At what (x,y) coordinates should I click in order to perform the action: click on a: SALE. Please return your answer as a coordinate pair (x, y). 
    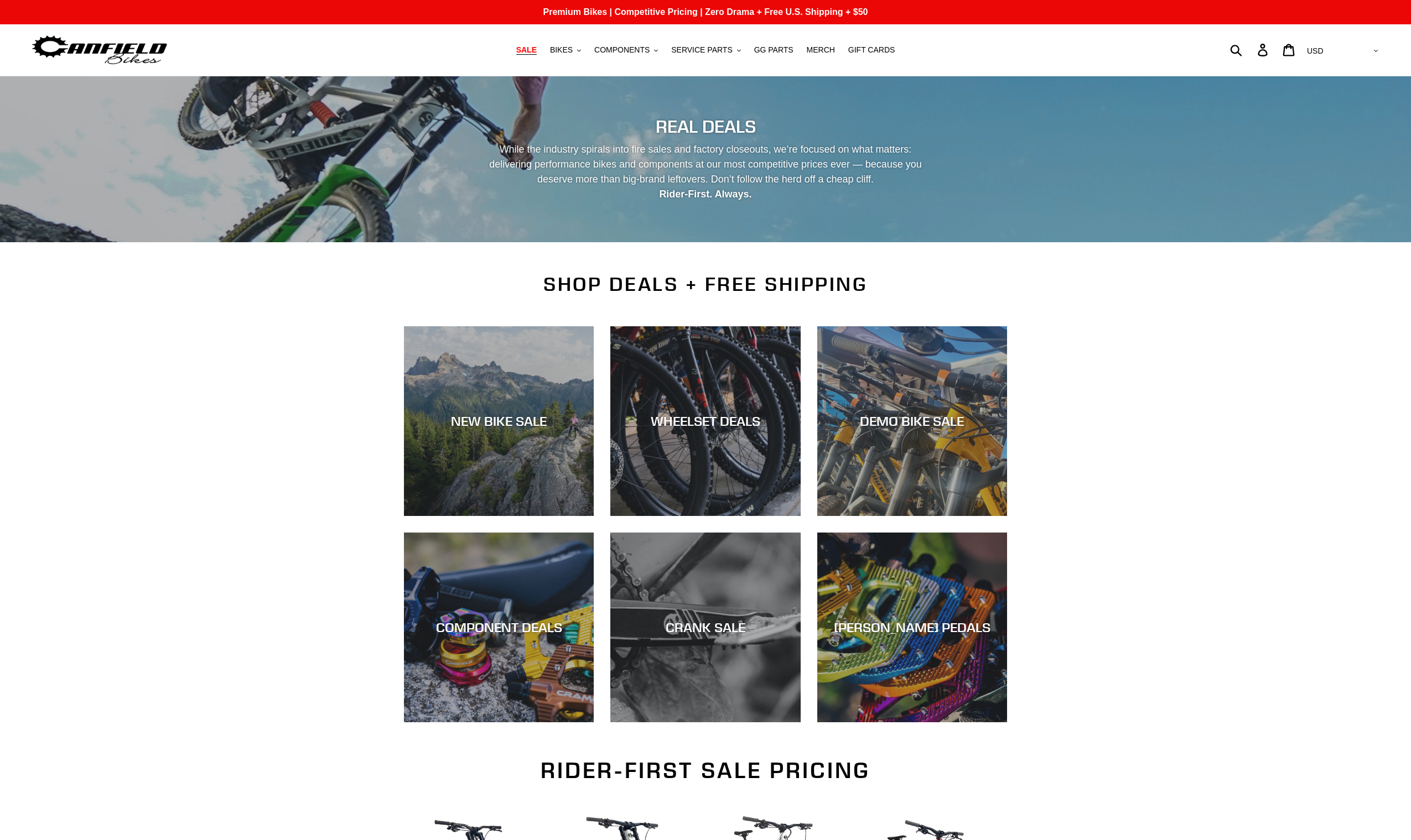
    Looking at the image, I should click on (527, 50).